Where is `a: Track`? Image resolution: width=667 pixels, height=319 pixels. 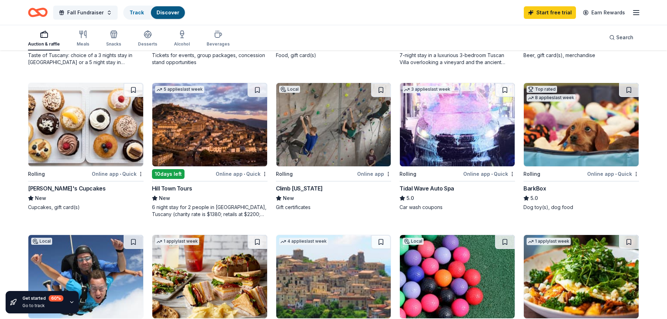
a: Track is located at coordinates (137, 12).